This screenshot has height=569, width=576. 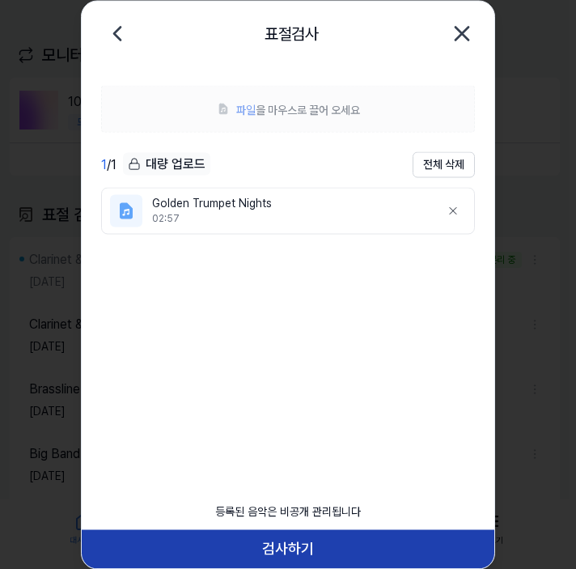 I want to click on button: 검사하기, so click(x=288, y=549).